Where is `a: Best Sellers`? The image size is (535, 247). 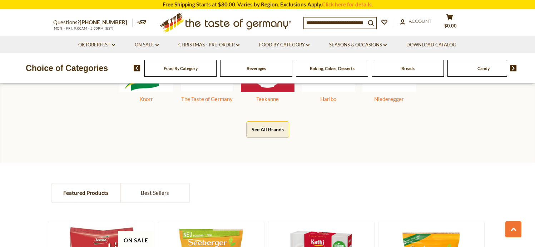
a: Best Sellers is located at coordinates (155, 193).